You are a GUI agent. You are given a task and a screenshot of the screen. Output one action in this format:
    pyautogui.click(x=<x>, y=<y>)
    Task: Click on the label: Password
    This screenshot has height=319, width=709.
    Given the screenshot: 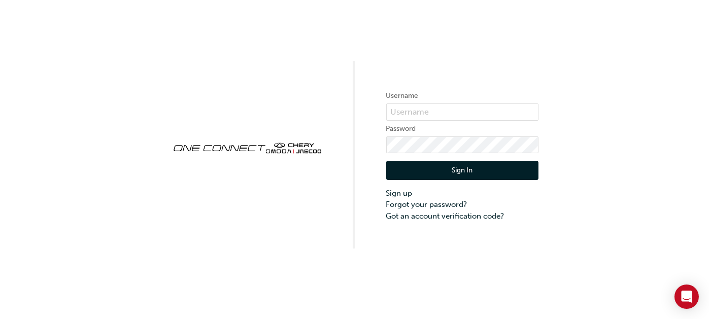 What is the action you would take?
    pyautogui.click(x=463, y=129)
    